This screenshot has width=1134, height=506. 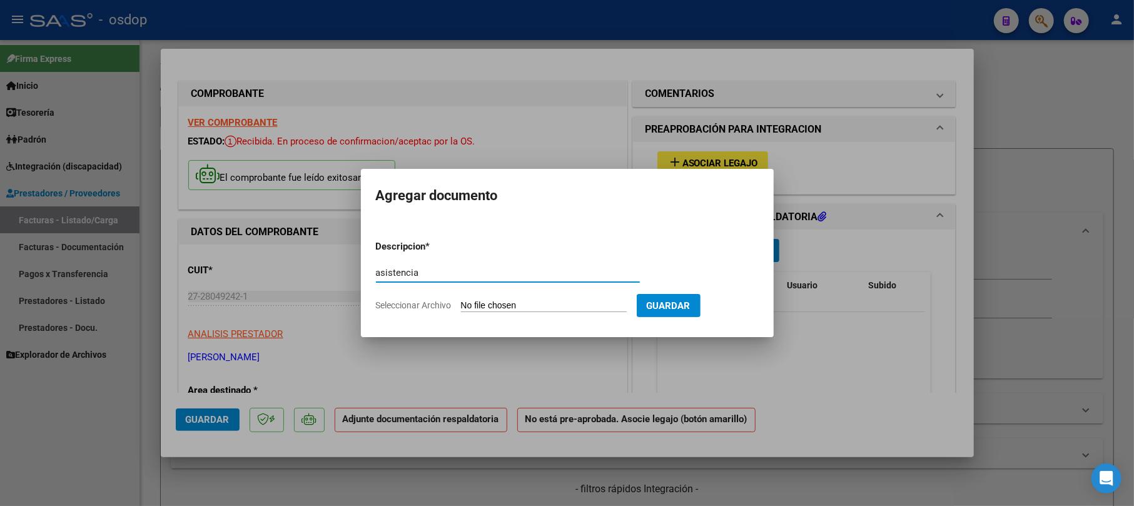 What do you see at coordinates (1106, 478) in the screenshot?
I see `div: Open Intercom Messenger` at bounding box center [1106, 478].